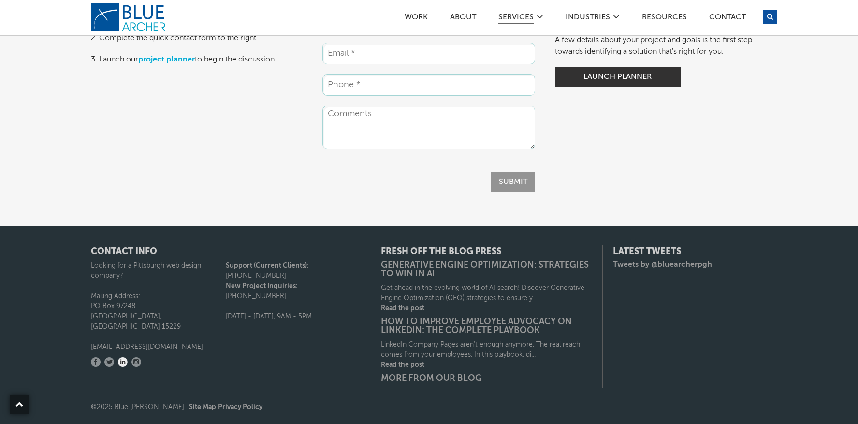  I want to click on p: LinkedIn Company Pages aren’t enough anymore. The real reach comes from your employees. In this p..., so click(487, 350).